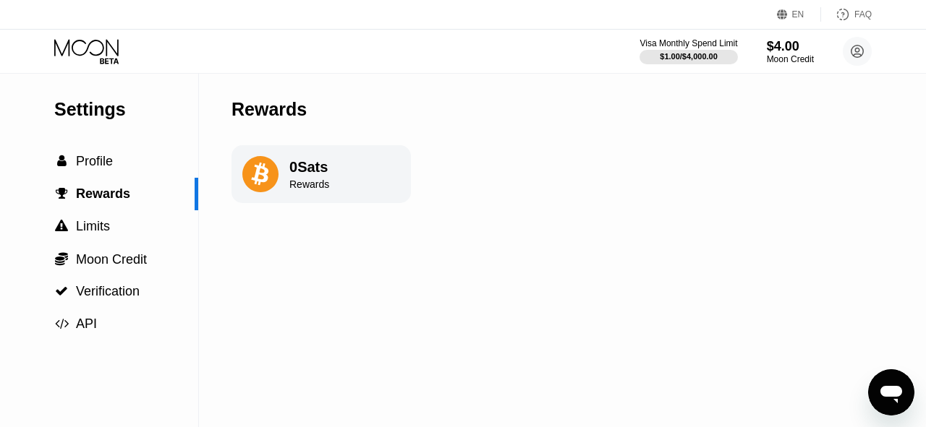 The width and height of the screenshot is (926, 427). I want to click on div: Visa Monthly Spend Limit$1.00/$4,000.00, so click(688, 51).